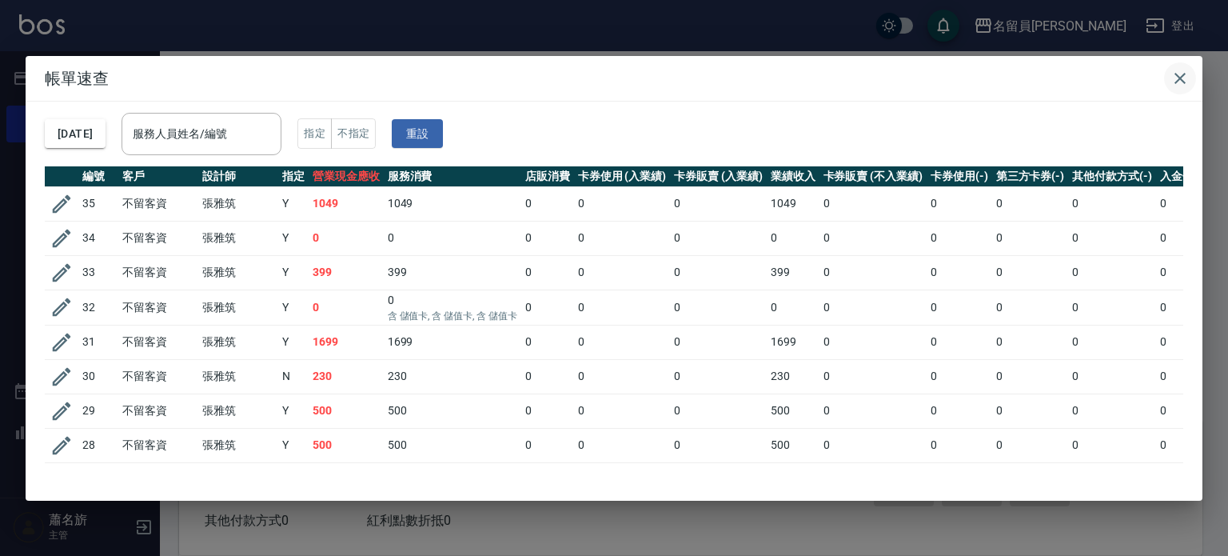 The image size is (1228, 556). What do you see at coordinates (293, 177) in the screenshot?
I see `th: 指定` at bounding box center [293, 177].